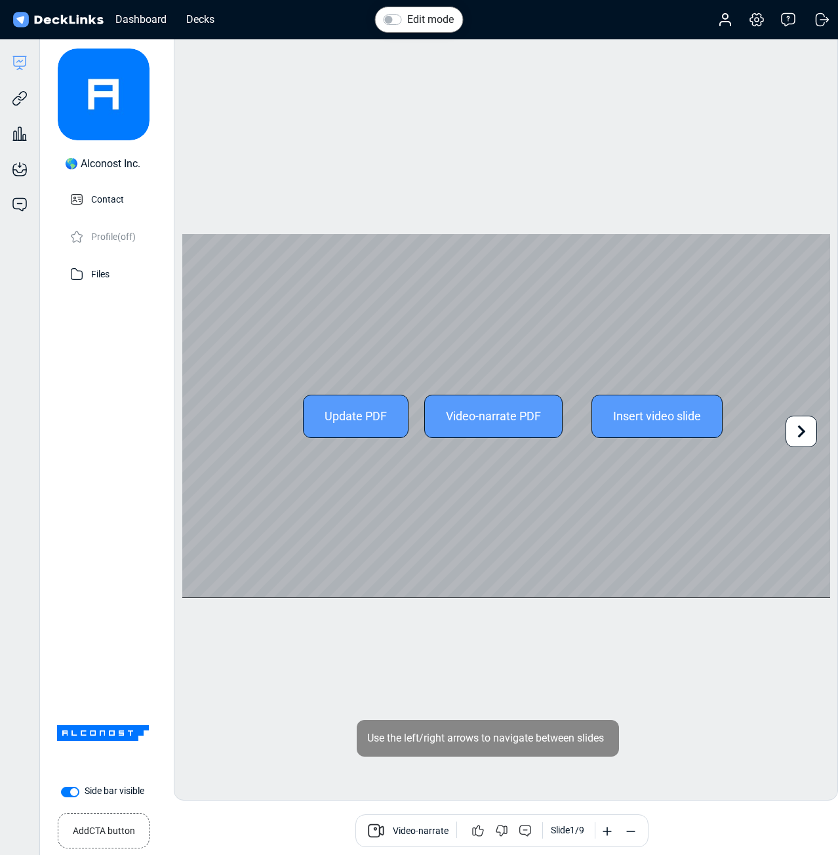  I want to click on p: Files, so click(100, 273).